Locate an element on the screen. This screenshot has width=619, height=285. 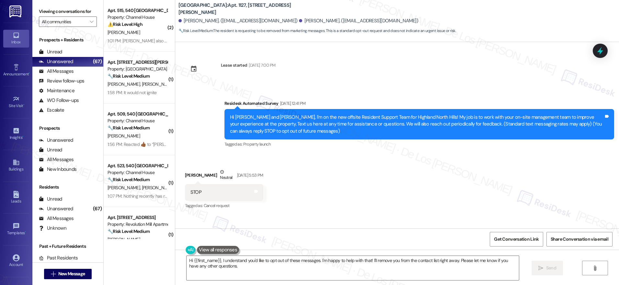
div: Lease started is located at coordinates (234, 65).